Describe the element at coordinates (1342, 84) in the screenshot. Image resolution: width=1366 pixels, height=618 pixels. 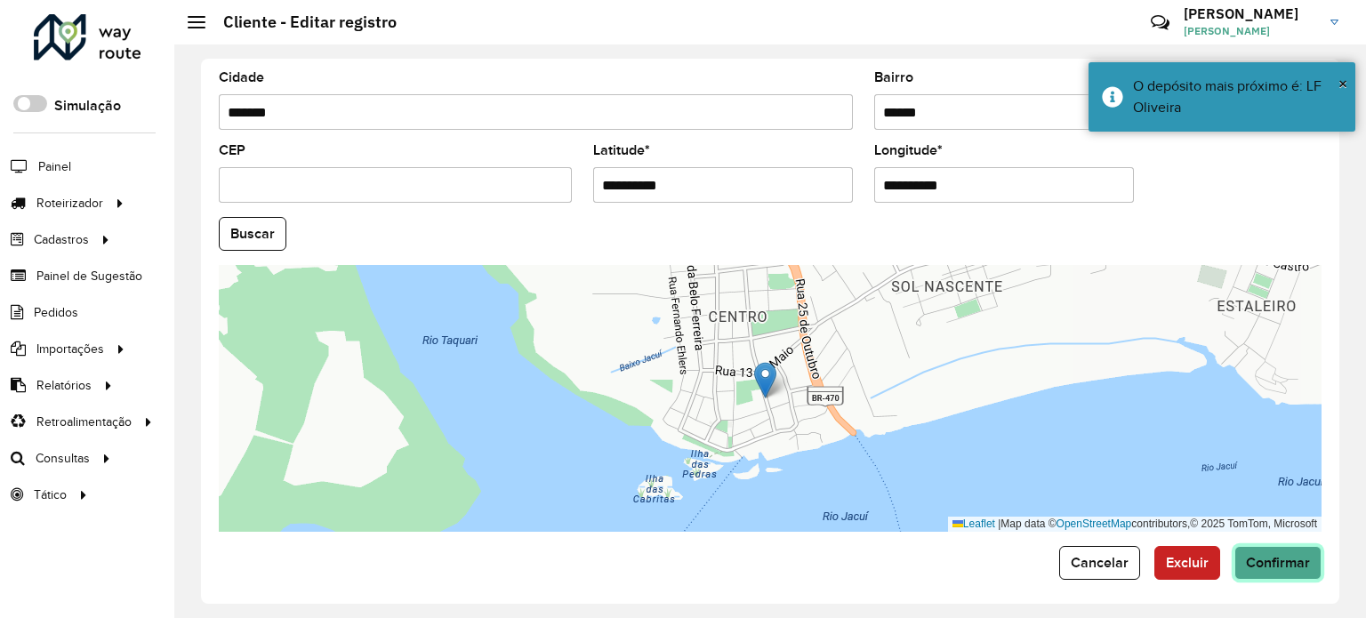
I see `button: Close` at that location.